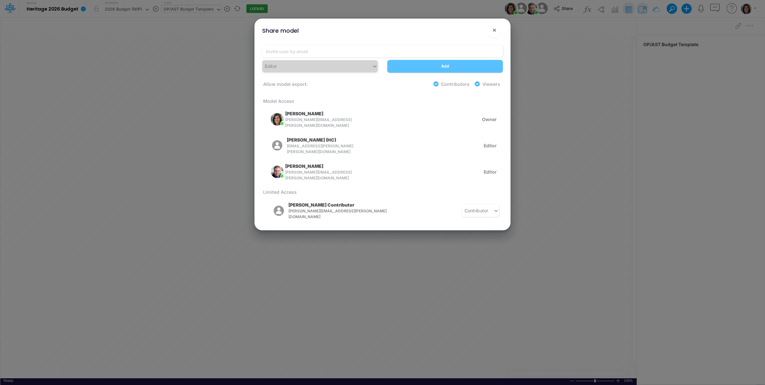 This screenshot has height=385, width=765. What do you see at coordinates (455, 84) in the screenshot?
I see `label: Contributors` at bounding box center [455, 84].